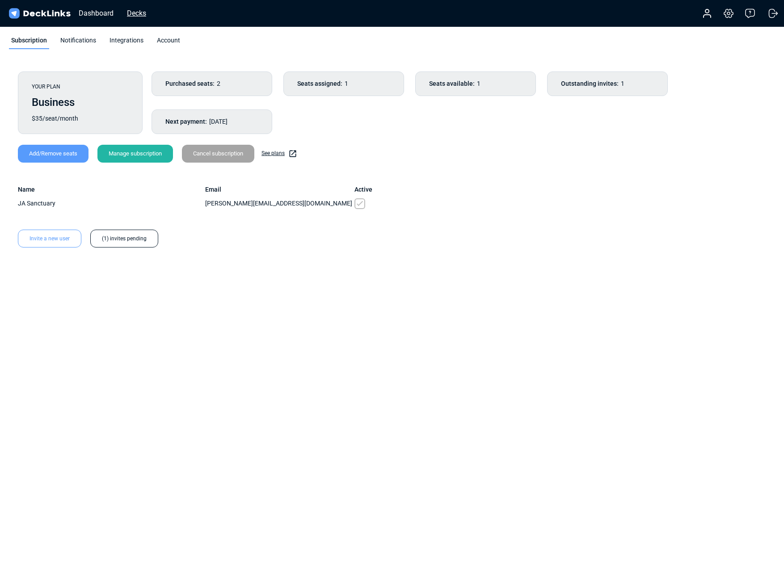  What do you see at coordinates (96, 13) in the screenshot?
I see `div: Dashboard` at bounding box center [96, 13].